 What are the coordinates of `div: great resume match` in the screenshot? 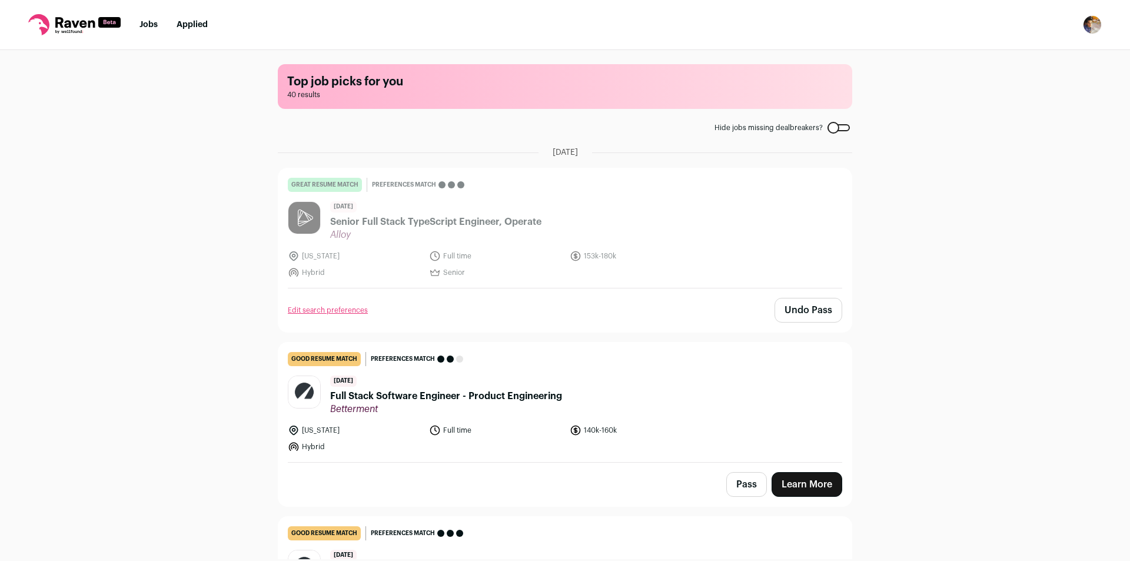 It's located at (325, 185).